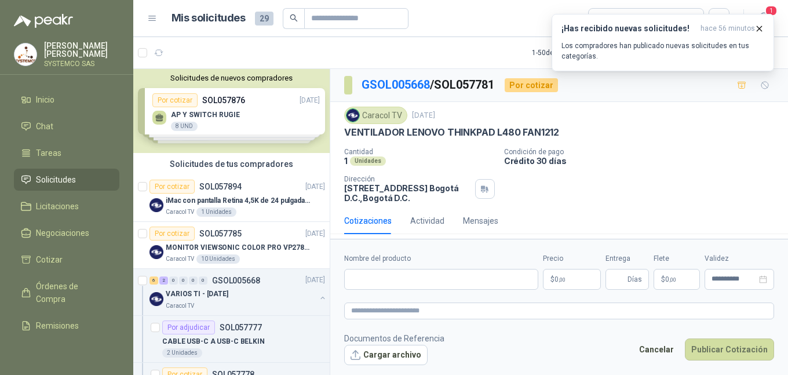 This screenshot has height=375, width=788. I want to click on p: Condición de pago, so click(644, 152).